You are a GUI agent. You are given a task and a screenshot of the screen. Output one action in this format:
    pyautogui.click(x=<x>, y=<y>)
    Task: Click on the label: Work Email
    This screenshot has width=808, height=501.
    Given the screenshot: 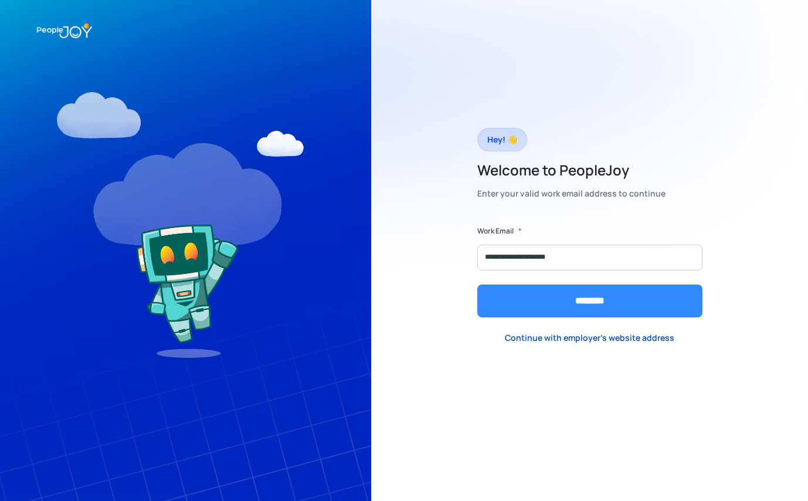 What is the action you would take?
    pyautogui.click(x=496, y=231)
    